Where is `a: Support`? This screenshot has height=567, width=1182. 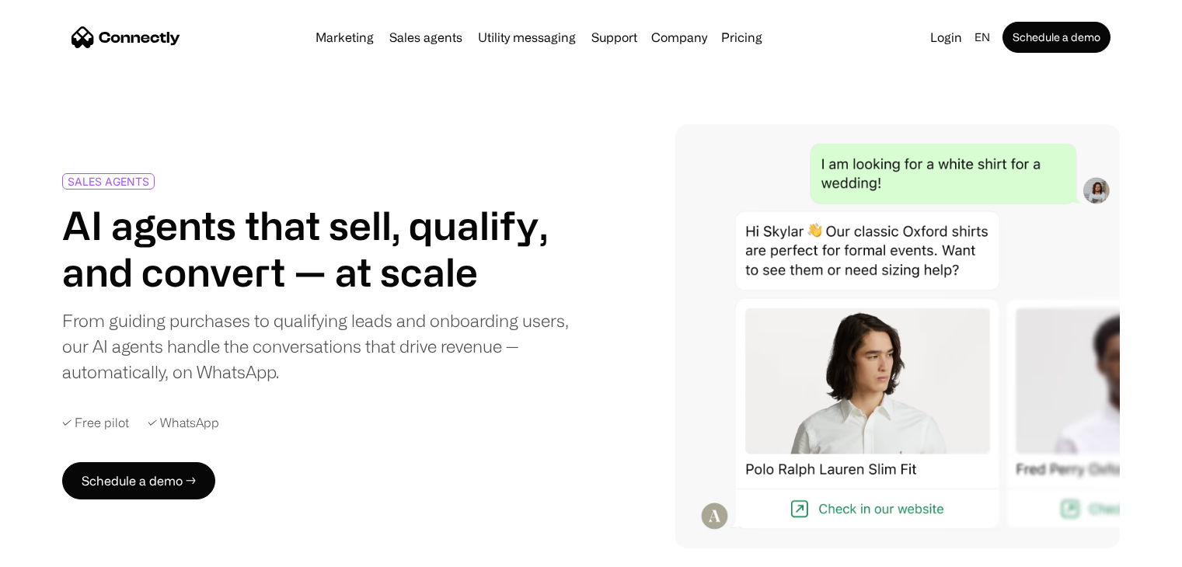 a: Support is located at coordinates (614, 37).